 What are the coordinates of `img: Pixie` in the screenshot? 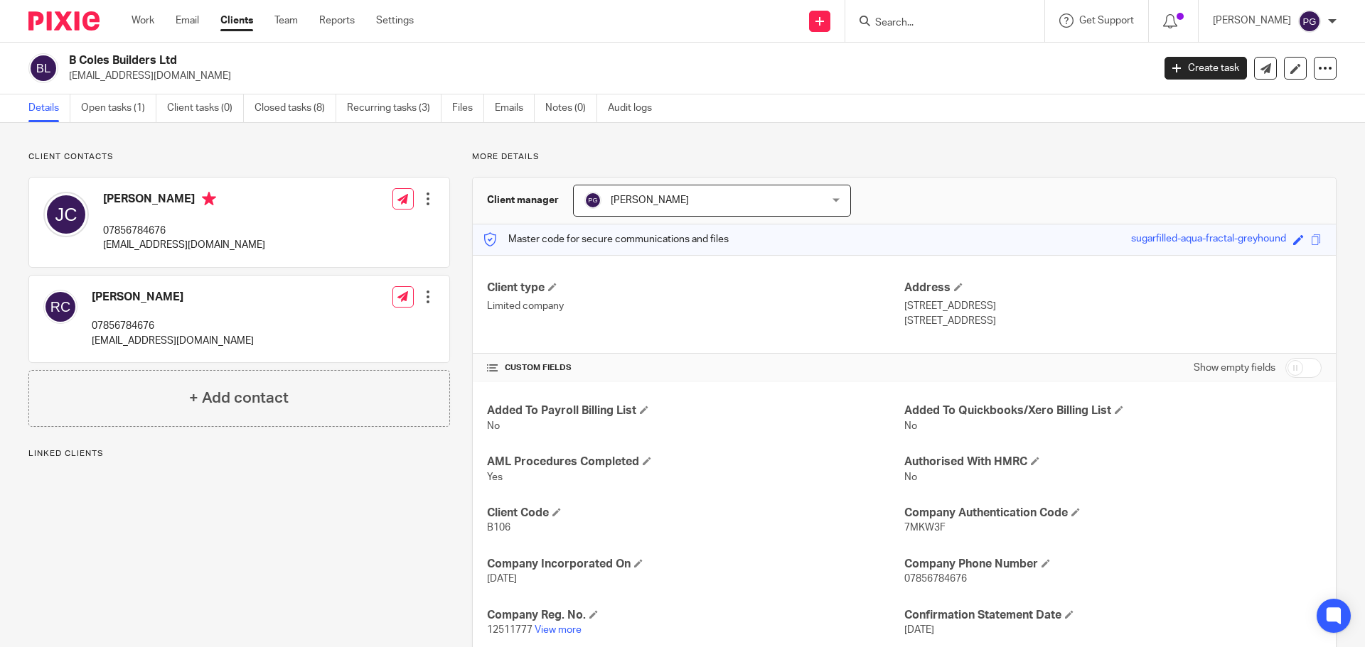 It's located at (64, 21).